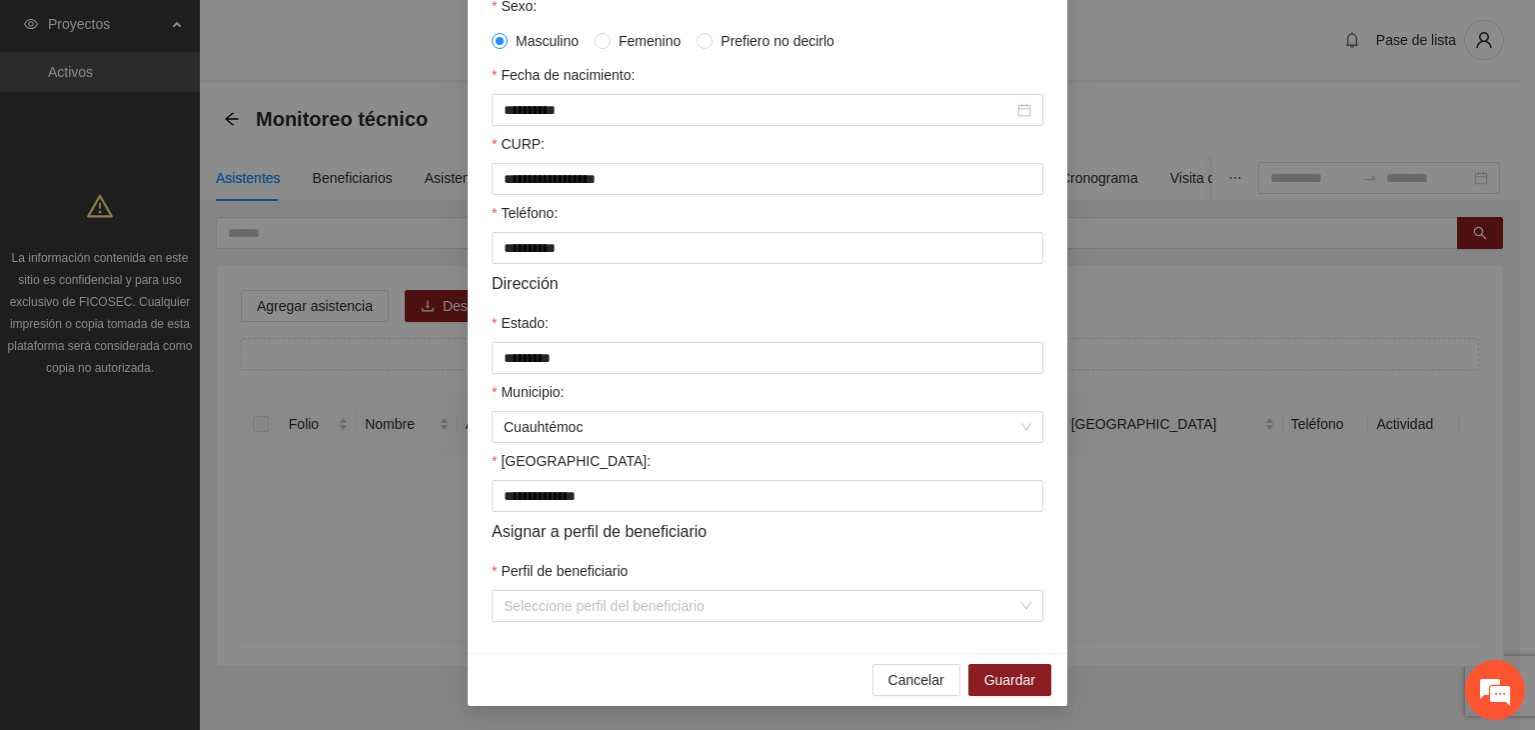 The height and width of the screenshot is (730, 1535). Describe the element at coordinates (571, 461) in the screenshot. I see `label: Colonia:` at that location.